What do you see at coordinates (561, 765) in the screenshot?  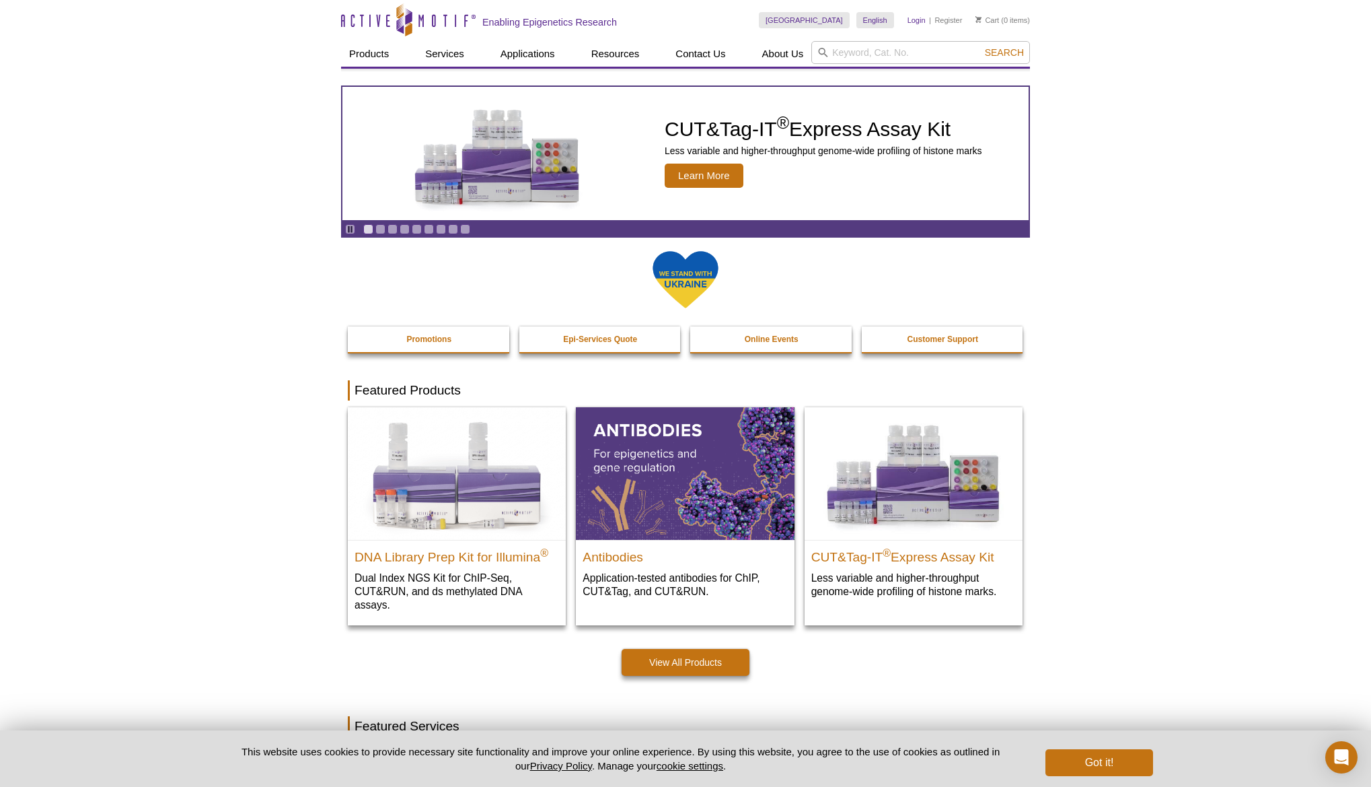 I see `a: Privacy Policy` at bounding box center [561, 765].